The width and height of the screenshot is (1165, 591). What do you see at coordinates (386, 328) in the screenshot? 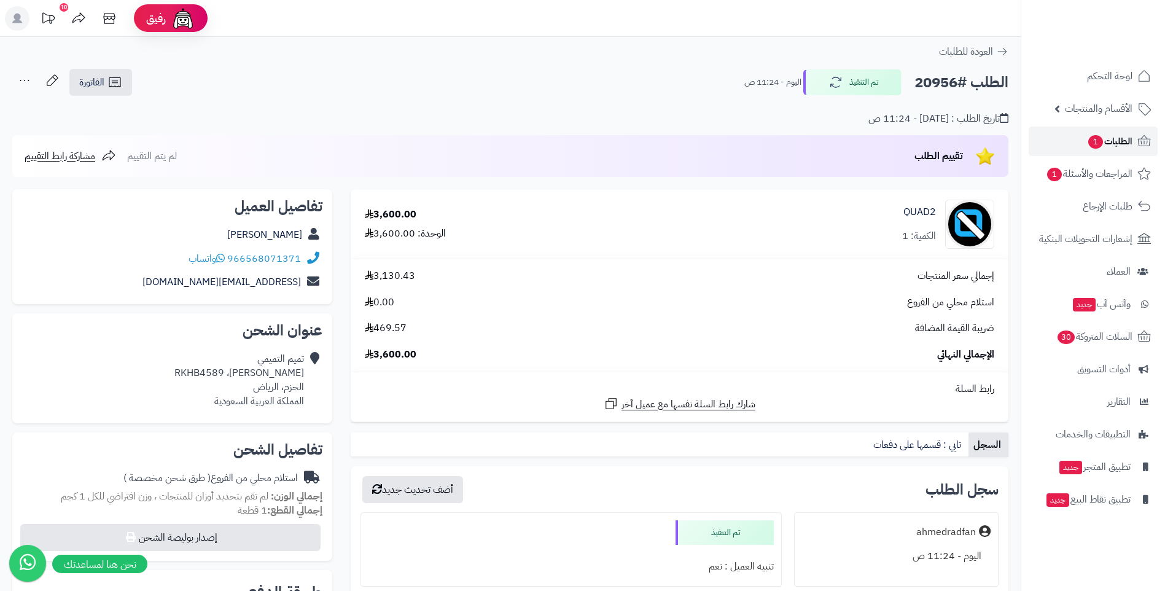
I see `span: 469.57` at bounding box center [386, 328].